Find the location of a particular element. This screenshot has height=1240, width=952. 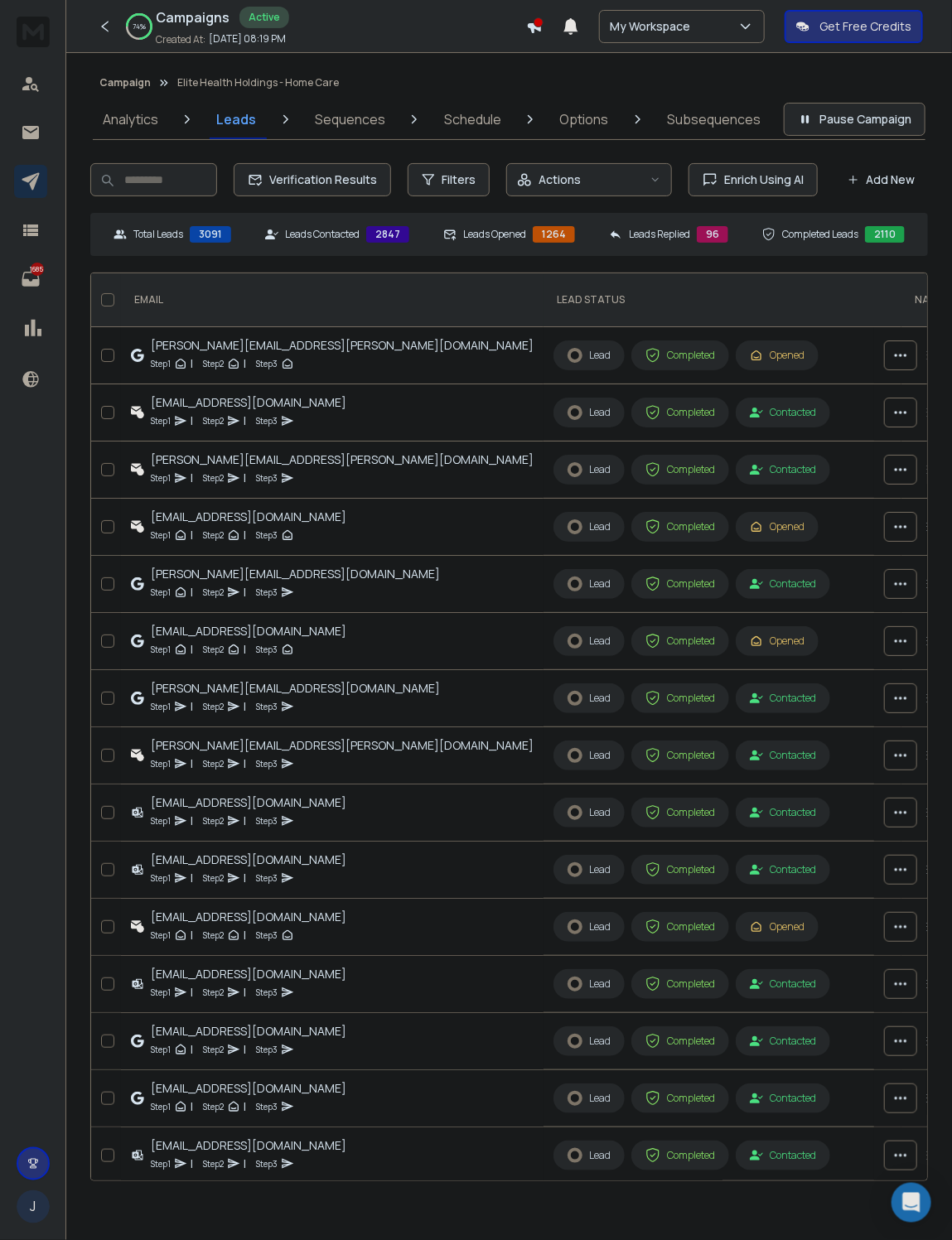

button: Campaign is located at coordinates (125, 83).